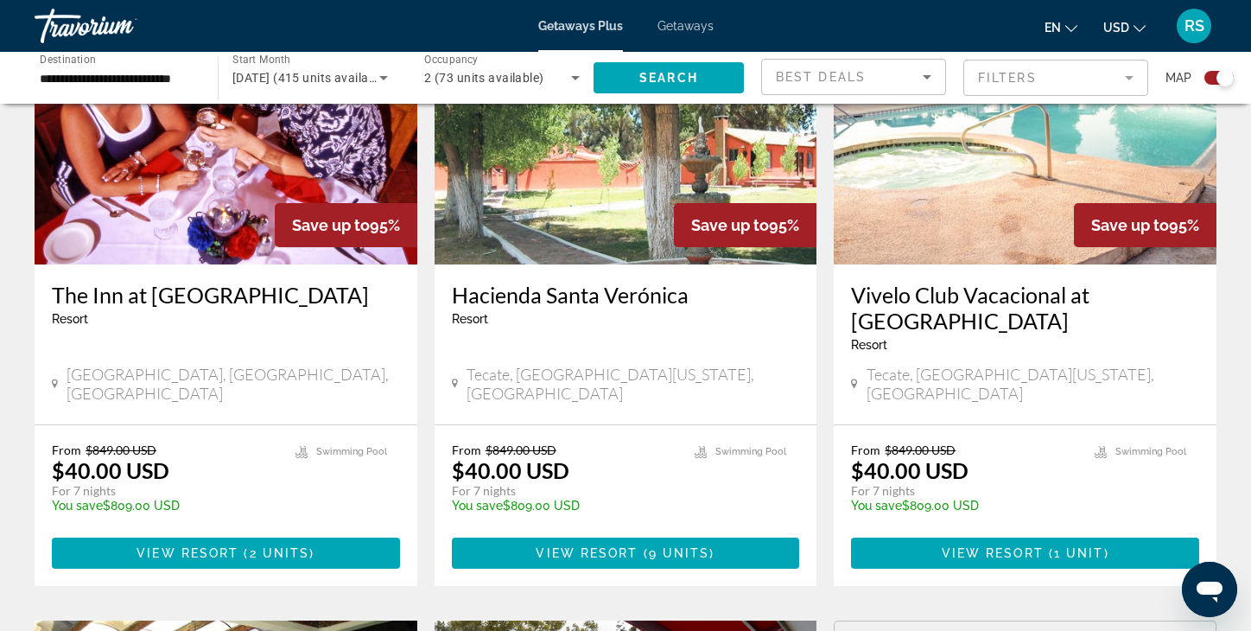 This screenshot has width=1251, height=631. I want to click on span: 2 (73 units available), so click(484, 78).